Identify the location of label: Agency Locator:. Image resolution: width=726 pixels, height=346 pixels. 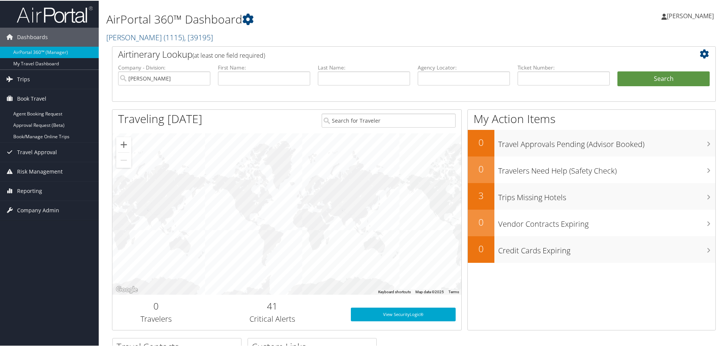
(463, 67).